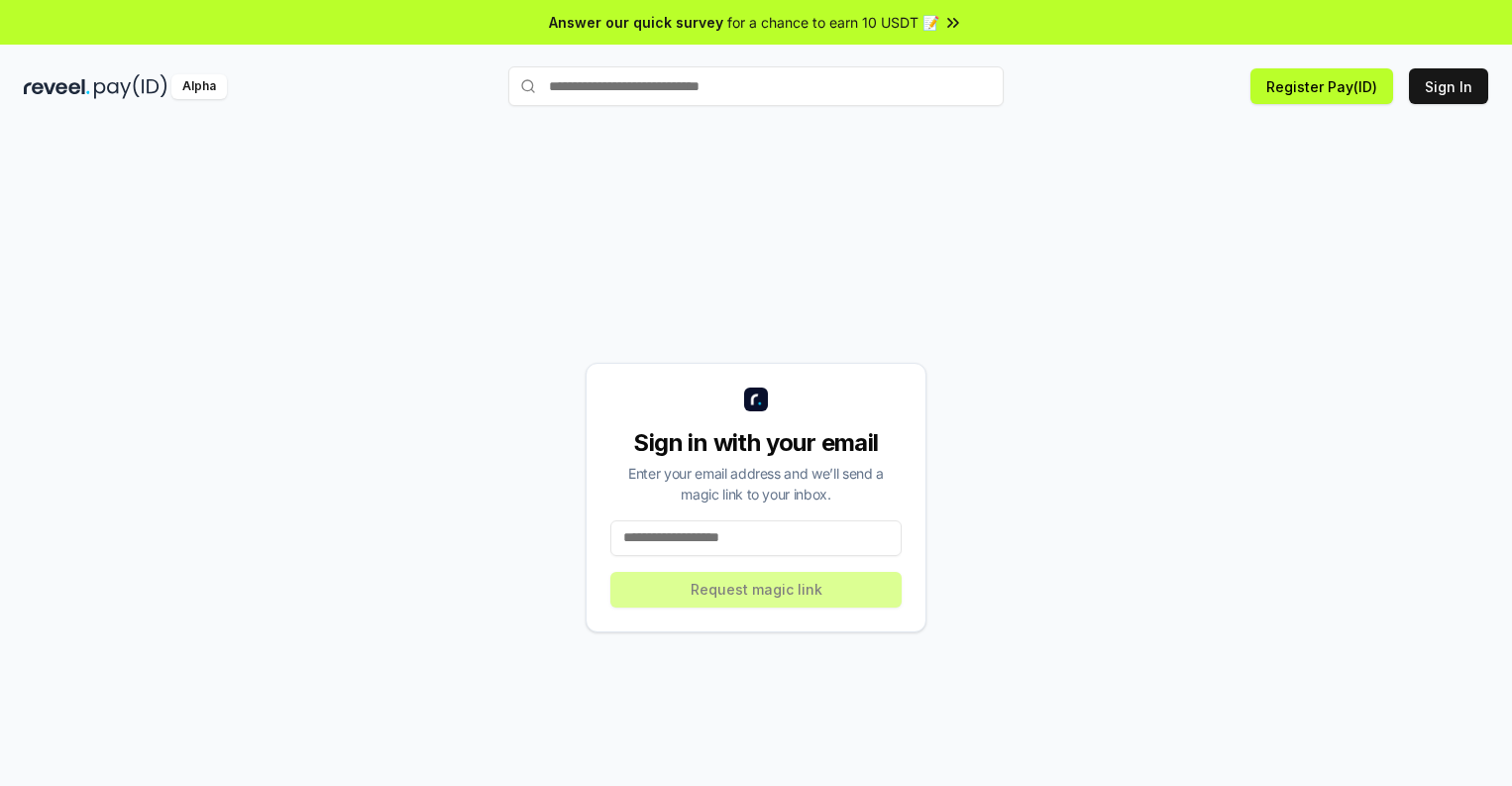 The image size is (1512, 786). I want to click on img: reveel_dark, so click(57, 86).